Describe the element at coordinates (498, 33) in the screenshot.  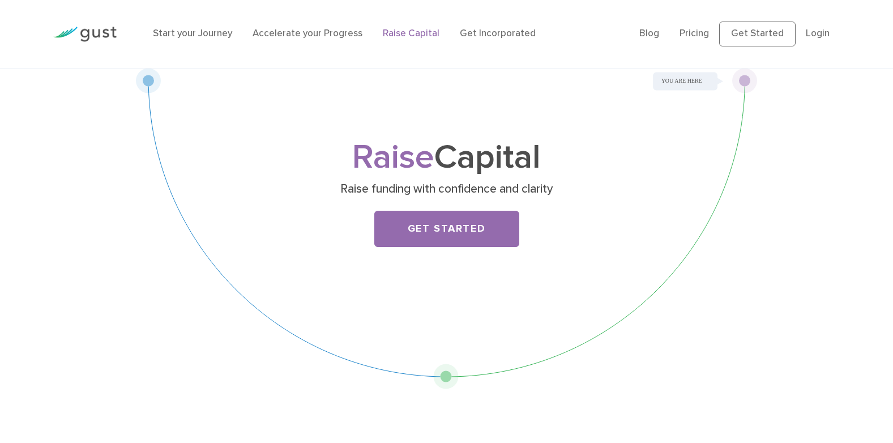
I see `a: Get Incorporated` at that location.